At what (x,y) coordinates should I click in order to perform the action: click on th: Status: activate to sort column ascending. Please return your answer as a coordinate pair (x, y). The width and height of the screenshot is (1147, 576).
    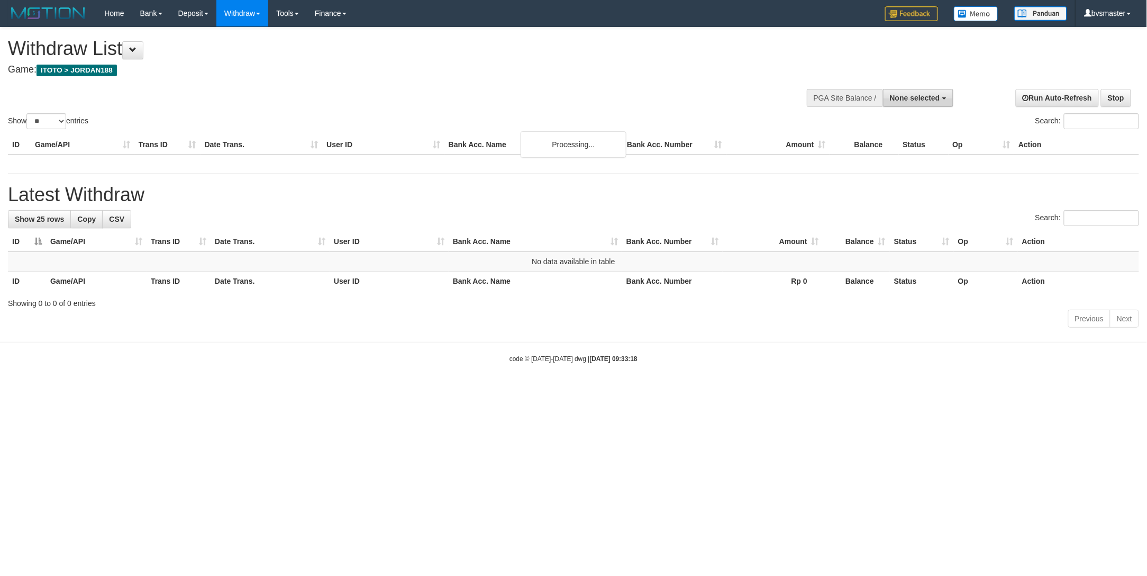
    Looking at the image, I should click on (922, 241).